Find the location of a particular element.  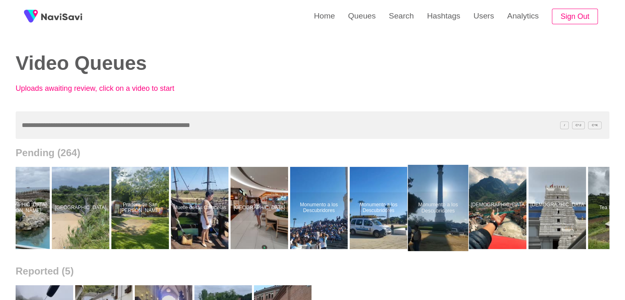

a: Muelle de las CarabelasMuelle de las Carabelas is located at coordinates (201, 208).